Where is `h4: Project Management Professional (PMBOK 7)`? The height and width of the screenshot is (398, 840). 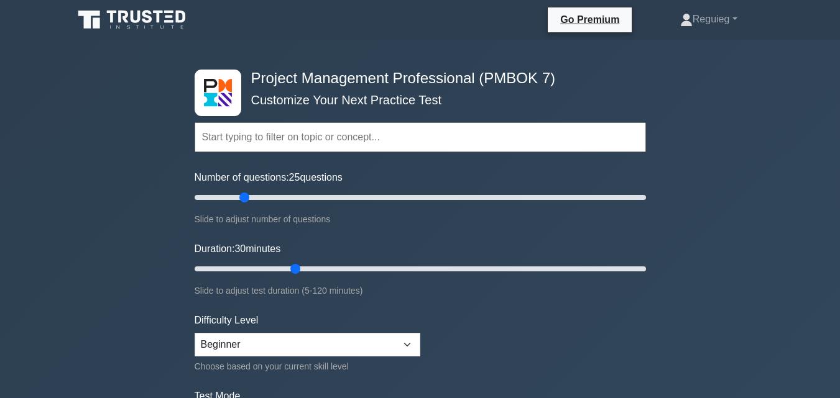 h4: Project Management Professional (PMBOK 7) is located at coordinates (415, 78).